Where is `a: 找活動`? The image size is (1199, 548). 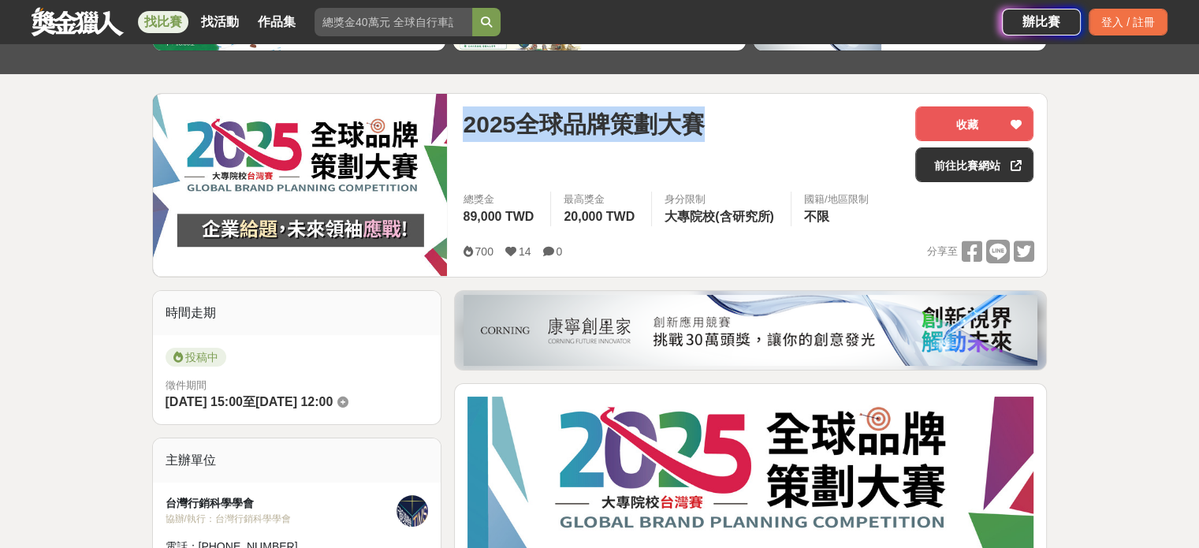
a: 找活動 is located at coordinates (220, 22).